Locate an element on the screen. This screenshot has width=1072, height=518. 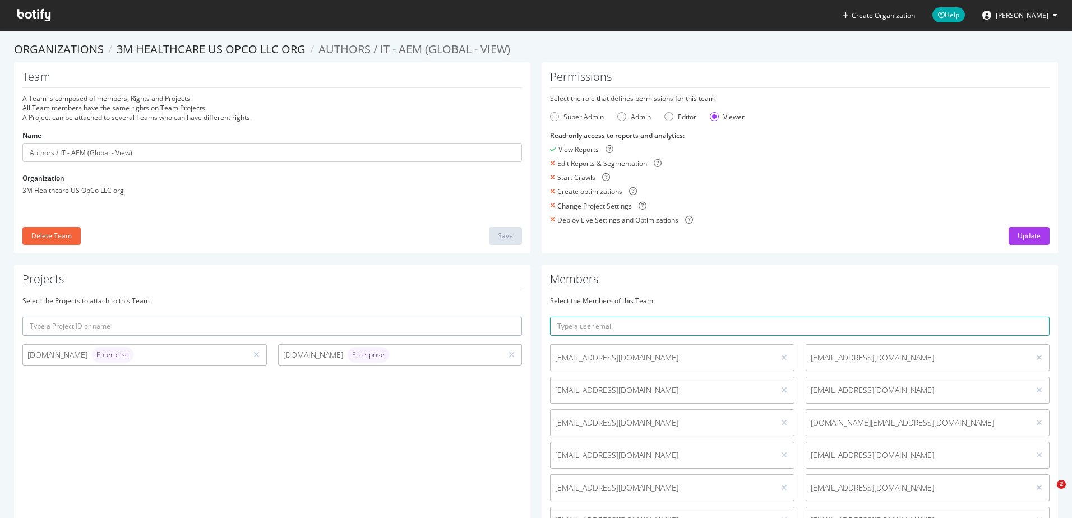
div: Select the Projects to attach to this Team is located at coordinates (272, 301).